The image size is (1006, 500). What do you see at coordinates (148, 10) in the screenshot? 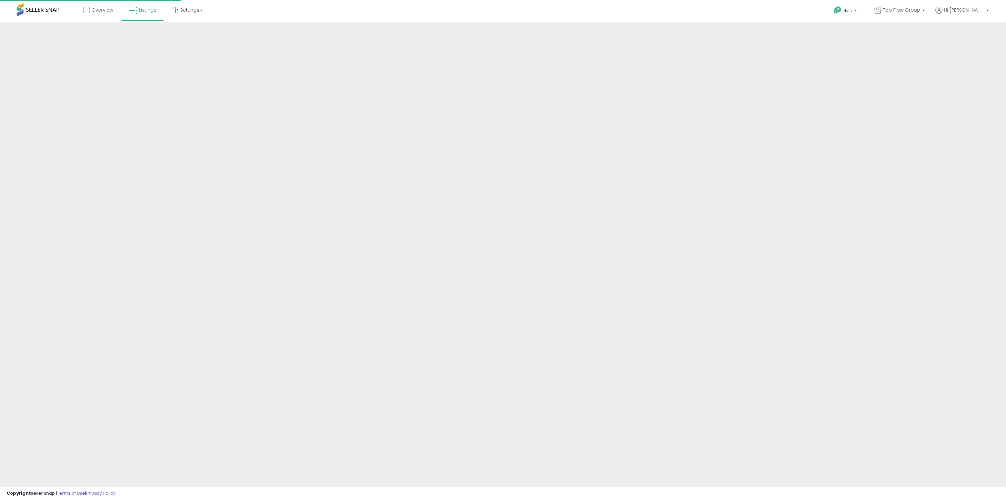
I see `span: Listings` at bounding box center [148, 10].